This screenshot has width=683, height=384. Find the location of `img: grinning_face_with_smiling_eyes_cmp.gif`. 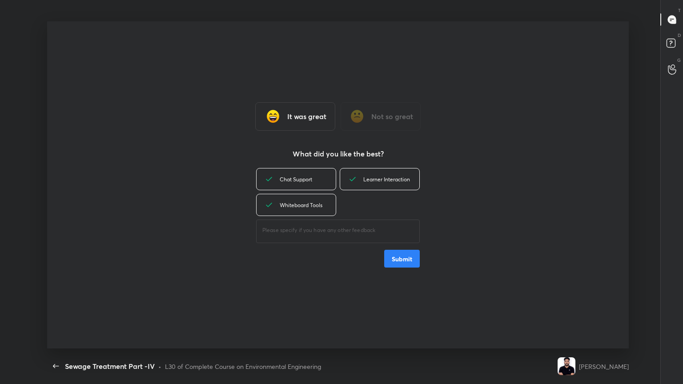

img: grinning_face_with_smiling_eyes_cmp.gif is located at coordinates (273, 116).